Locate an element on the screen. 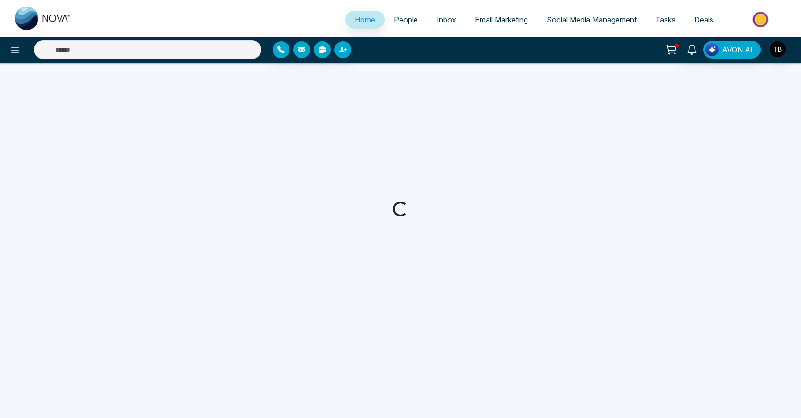 The height and width of the screenshot is (418, 801). img: User Avatar is located at coordinates (778, 49).